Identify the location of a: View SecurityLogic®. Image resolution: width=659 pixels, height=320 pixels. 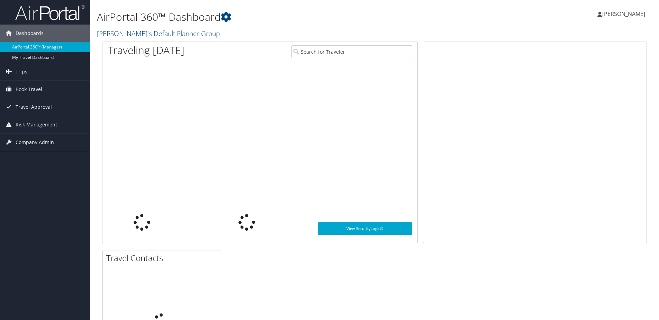
(365, 228).